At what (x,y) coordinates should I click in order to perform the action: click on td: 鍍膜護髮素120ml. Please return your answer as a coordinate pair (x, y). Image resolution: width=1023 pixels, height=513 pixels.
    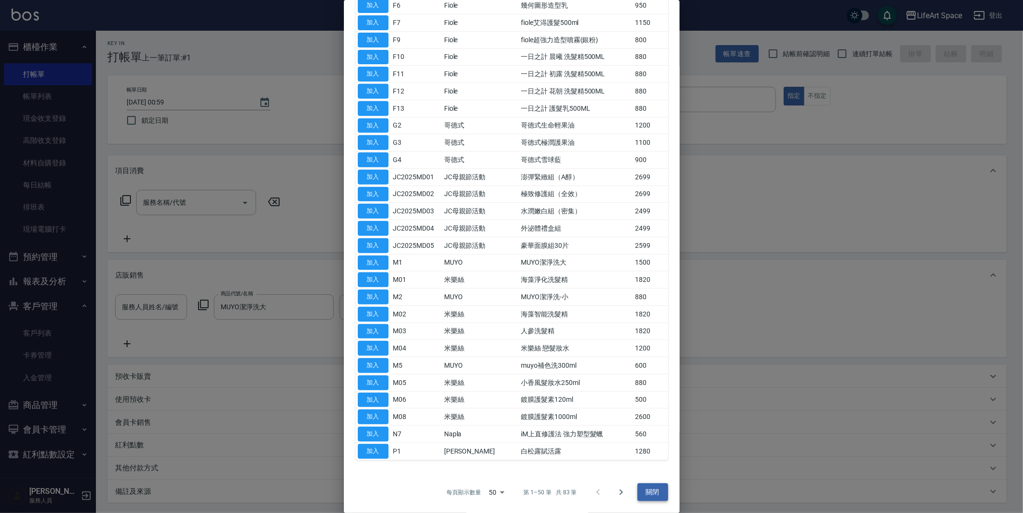
    Looking at the image, I should click on (575, 400).